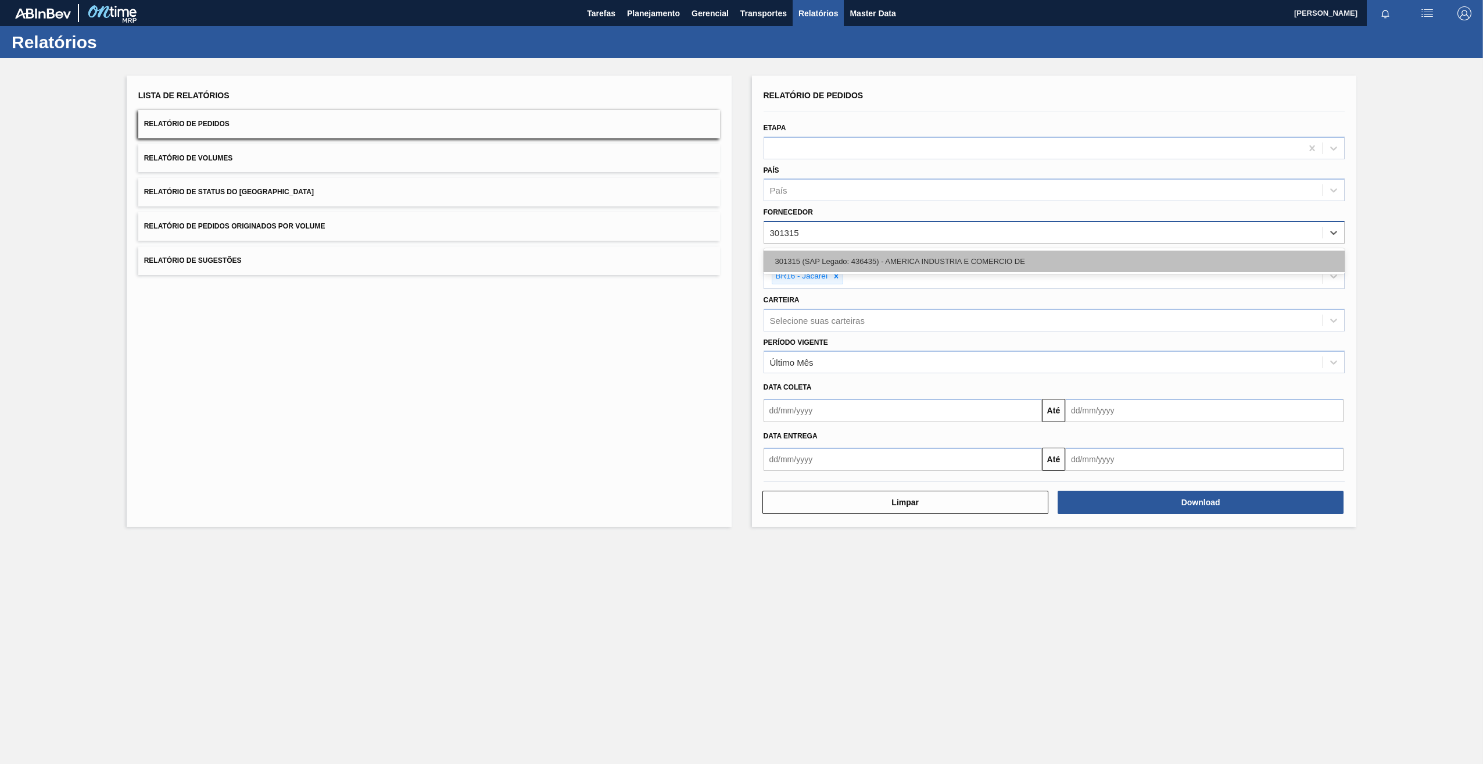 This screenshot has width=1483, height=764. What do you see at coordinates (114, 42) in the screenshot?
I see `h1: Relatórios` at bounding box center [114, 42].